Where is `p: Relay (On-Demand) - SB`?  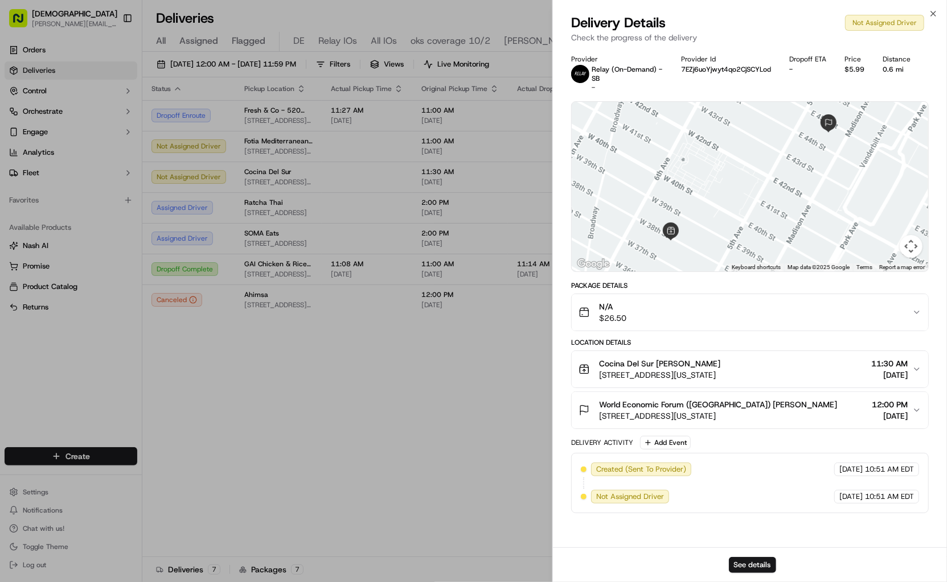
p: Relay (On-Demand) - SB is located at coordinates (627, 74).